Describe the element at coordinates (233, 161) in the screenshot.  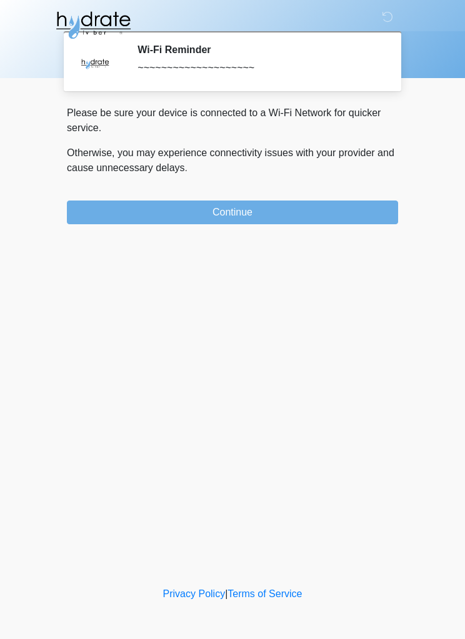
I see `p: Otherwise, you may experience connectivity issues with your provider and cause unnecessary delays` at that location.